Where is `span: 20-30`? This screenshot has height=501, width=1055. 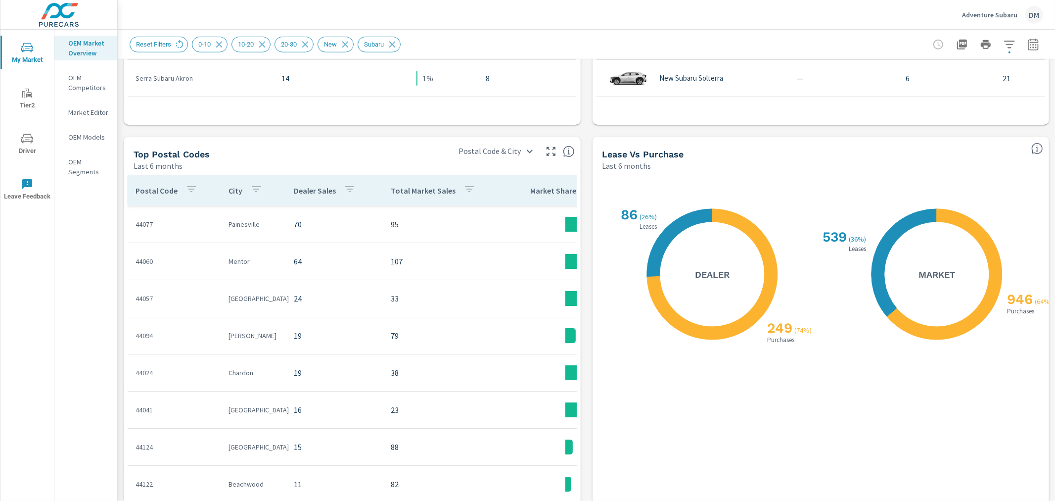
span: 20-30 is located at coordinates (289, 44).